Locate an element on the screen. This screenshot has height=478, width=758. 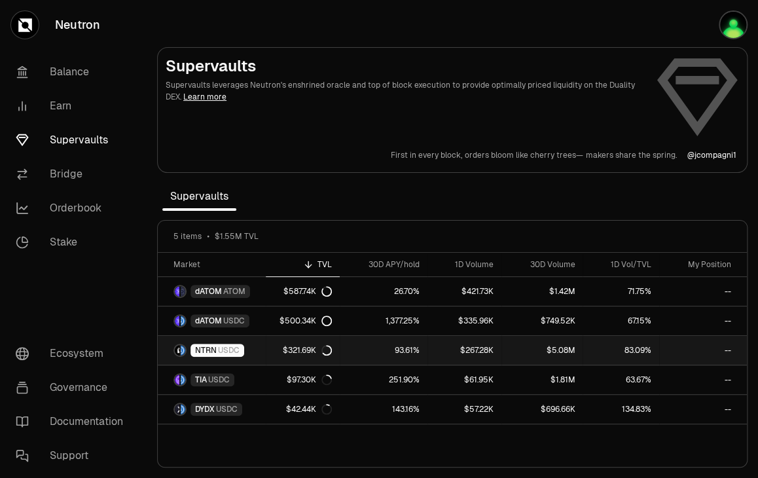
a: TIA LogoUSDC LogoTIAUSDC is located at coordinates (211, 380).